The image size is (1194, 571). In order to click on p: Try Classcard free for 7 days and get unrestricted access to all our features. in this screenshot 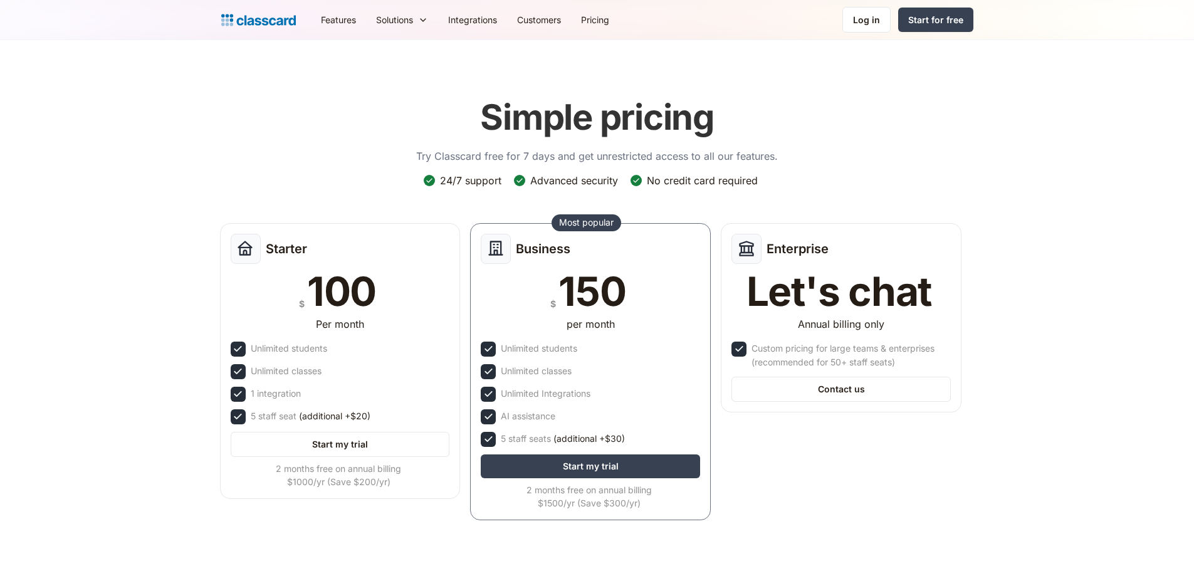, I will do `click(597, 156)`.